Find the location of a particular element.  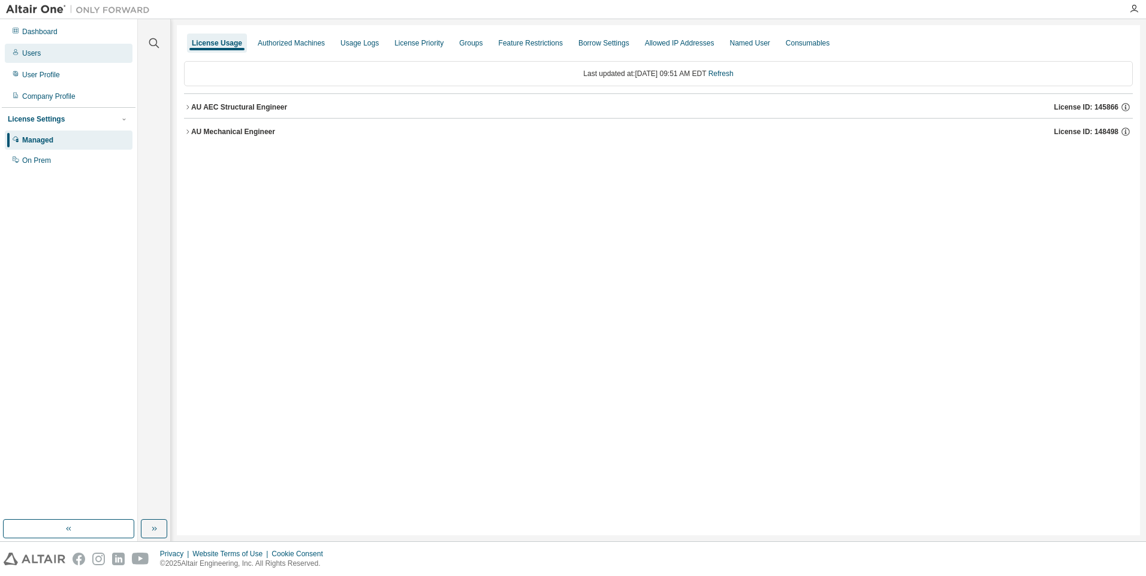

div: Dashboard is located at coordinates (40, 32).